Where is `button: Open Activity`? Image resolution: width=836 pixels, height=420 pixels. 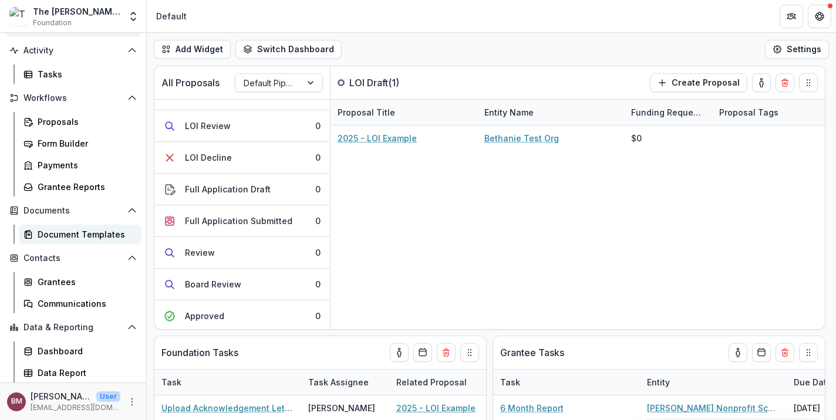 button: Open Activity is located at coordinates (73, 50).